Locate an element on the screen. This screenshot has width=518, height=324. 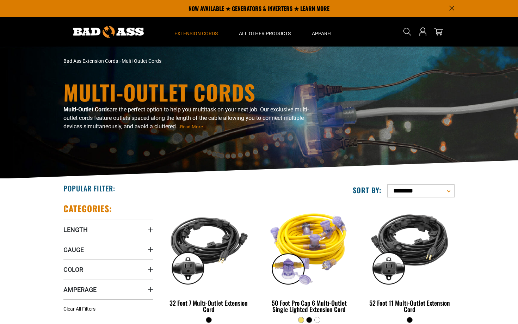
span: Length is located at coordinates (75, 230).